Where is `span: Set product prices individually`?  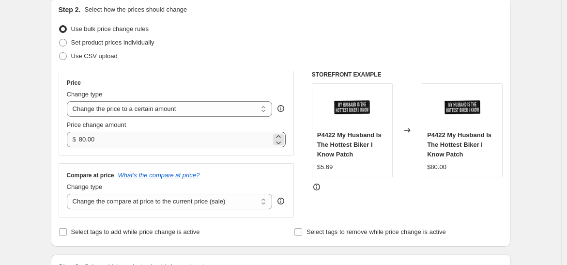 span: Set product prices individually is located at coordinates (113, 42).